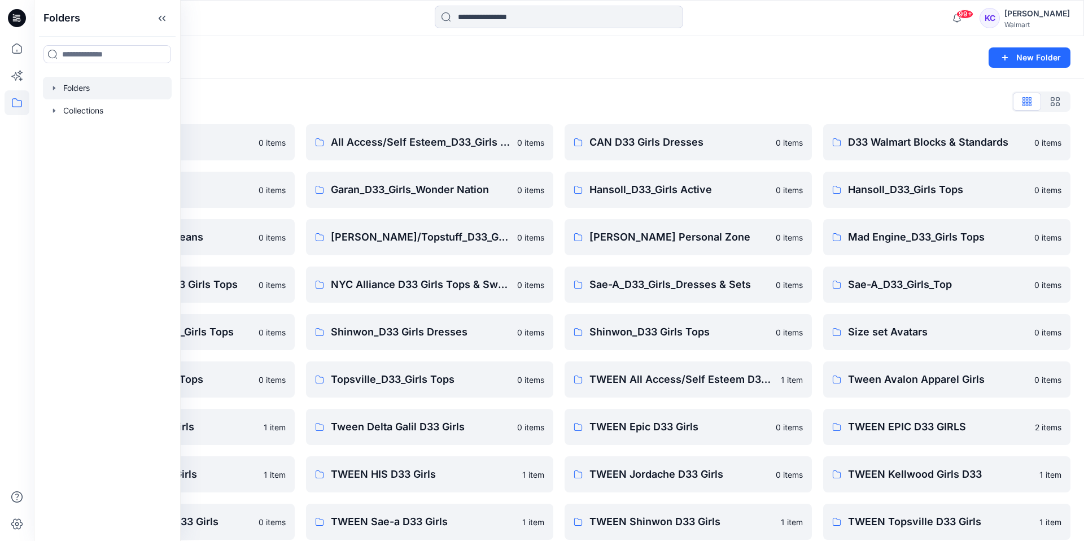 The height and width of the screenshot is (541, 1084). What do you see at coordinates (423, 474) in the screenshot?
I see `p: TWEEN HIS D33 Girls` at bounding box center [423, 474].